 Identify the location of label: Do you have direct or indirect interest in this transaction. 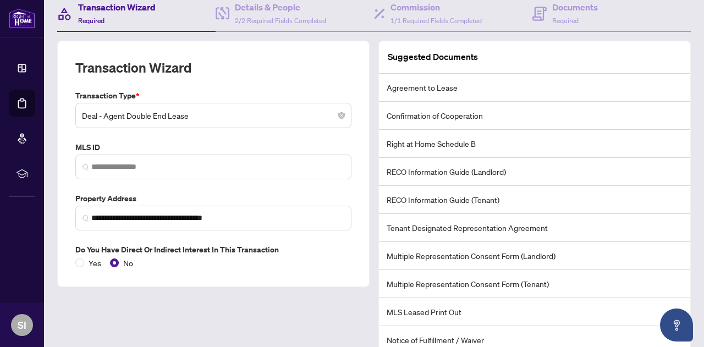
(214, 250).